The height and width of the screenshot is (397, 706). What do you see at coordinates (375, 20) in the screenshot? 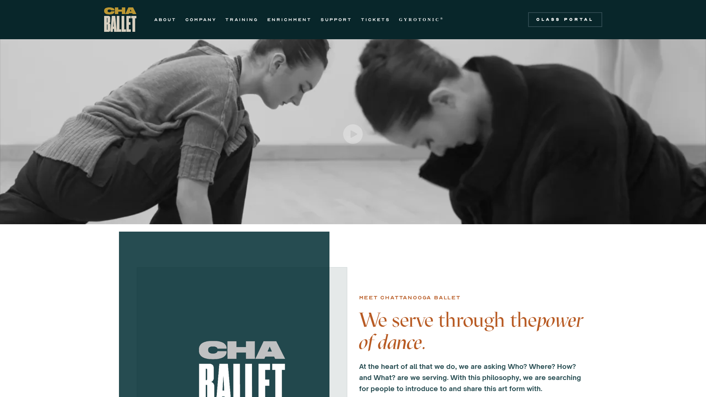
I see `a: TICKETS` at bounding box center [375, 20].